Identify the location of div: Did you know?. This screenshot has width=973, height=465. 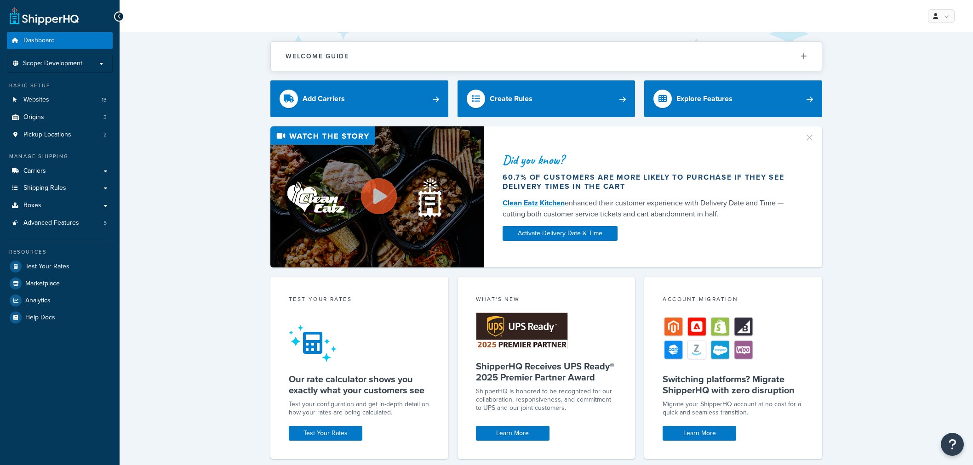
(648, 160).